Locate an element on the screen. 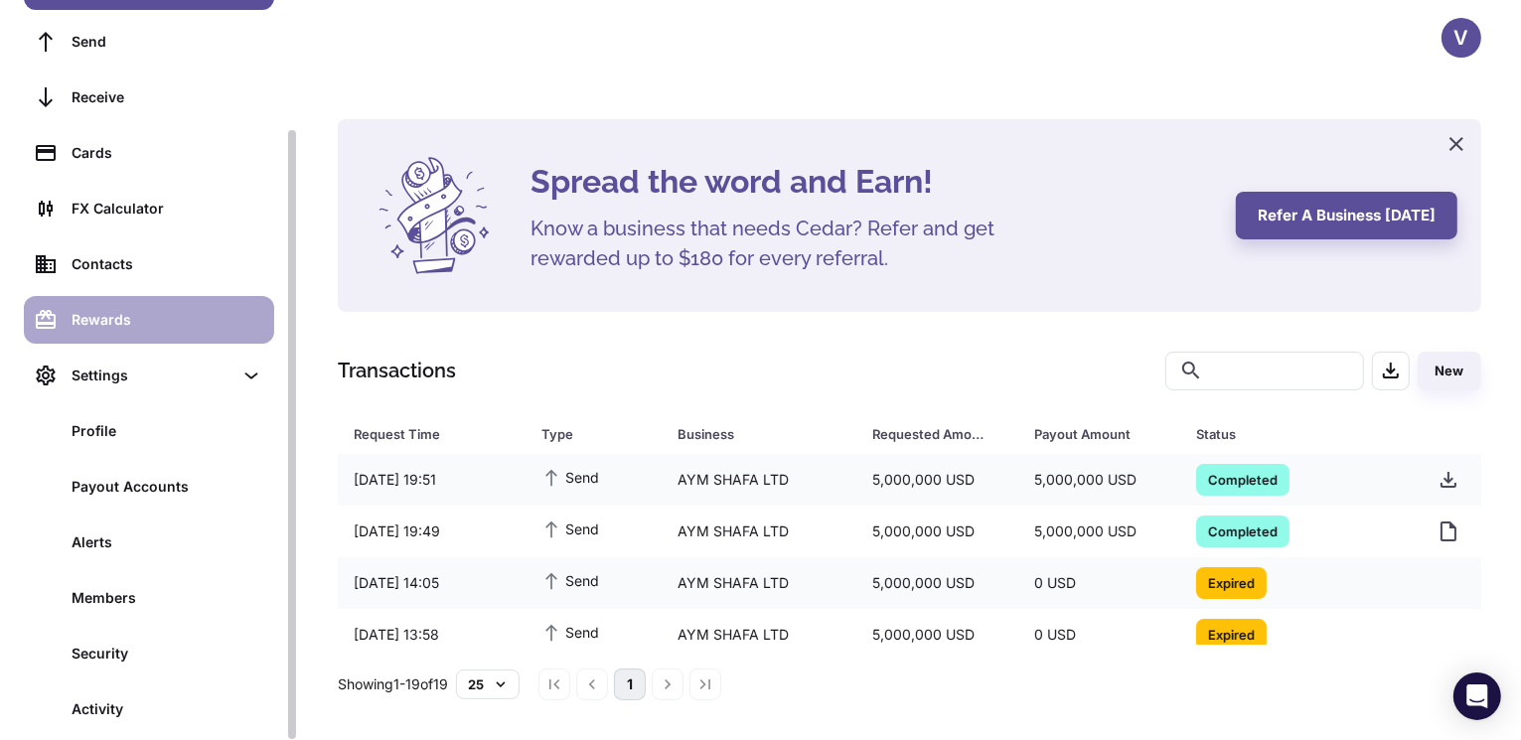 Image resolution: width=1521 pixels, height=740 pixels. div: Security is located at coordinates (167, 653).